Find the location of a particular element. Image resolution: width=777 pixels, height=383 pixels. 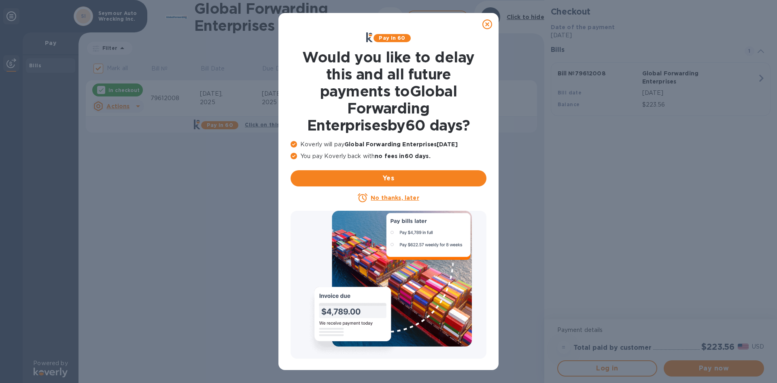

u: No thanks, later is located at coordinates (395, 198).